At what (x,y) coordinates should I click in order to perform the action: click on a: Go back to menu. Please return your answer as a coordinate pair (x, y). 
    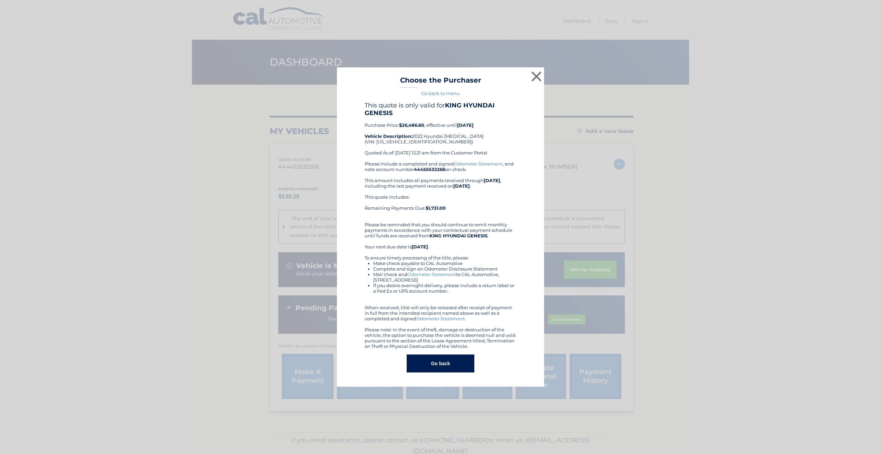
    Looking at the image, I should click on (441, 93).